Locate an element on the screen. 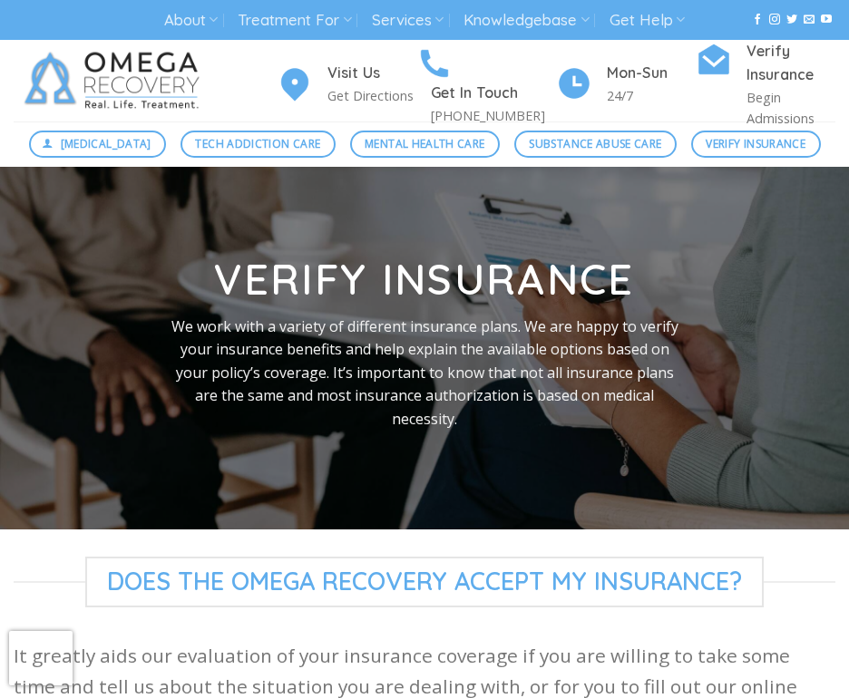 The width and height of the screenshot is (849, 698). p: We work with a variety of different insurance plans. We are happy to verify your insurance benefi... is located at coordinates (424, 374).